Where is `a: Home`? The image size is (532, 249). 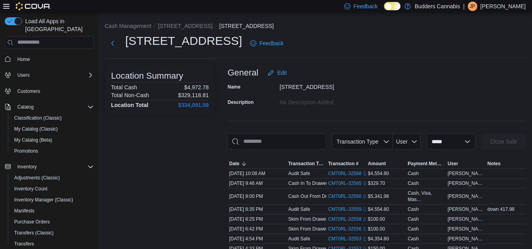 a: Home is located at coordinates (24, 59).